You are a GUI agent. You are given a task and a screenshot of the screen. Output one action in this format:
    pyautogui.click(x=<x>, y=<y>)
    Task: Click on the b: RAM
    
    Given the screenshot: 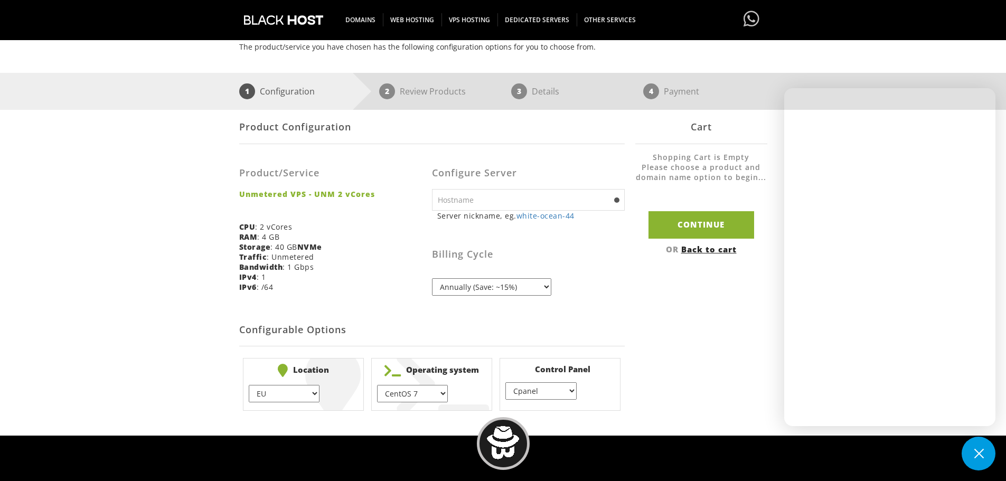 What is the action you would take?
    pyautogui.click(x=248, y=237)
    